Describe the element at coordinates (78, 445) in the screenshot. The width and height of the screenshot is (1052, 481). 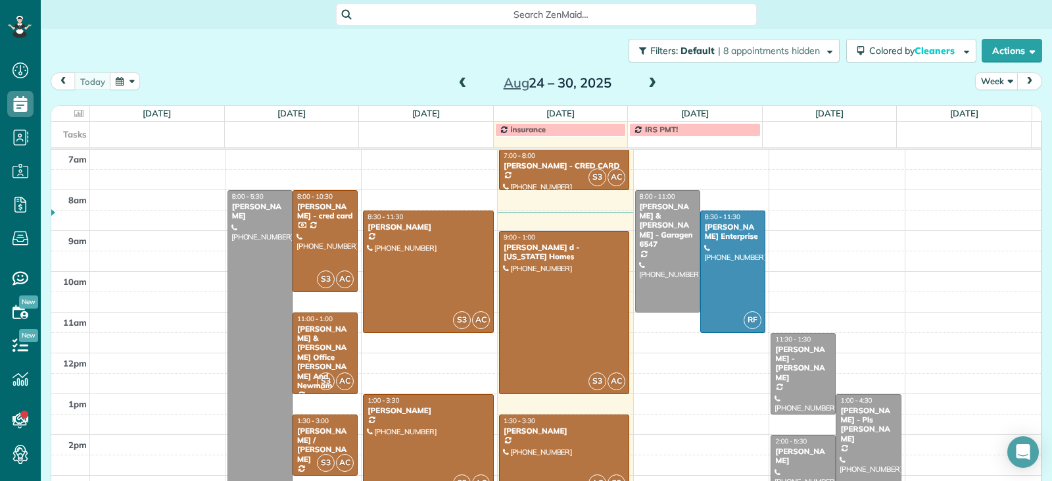
I see `span: 2pm` at that location.